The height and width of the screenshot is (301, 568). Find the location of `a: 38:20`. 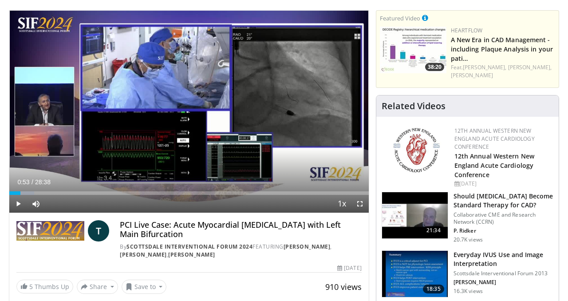

a: 38:20 is located at coordinates (413, 50).